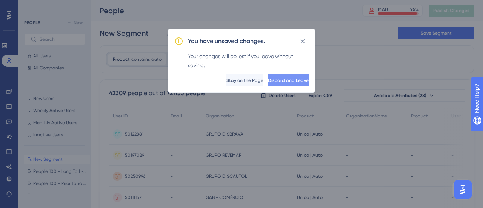  I want to click on img: launcher-image-alternative-text, so click(11, 11).